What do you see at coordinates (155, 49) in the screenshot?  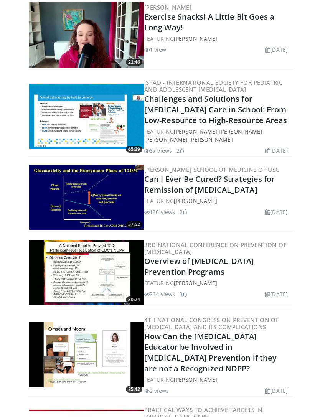 I see `li: 1 view` at bounding box center [155, 49].